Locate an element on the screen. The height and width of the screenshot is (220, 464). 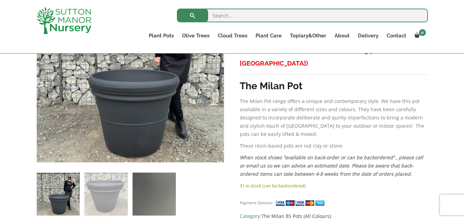
small: Payment Options: is located at coordinates (256, 202).